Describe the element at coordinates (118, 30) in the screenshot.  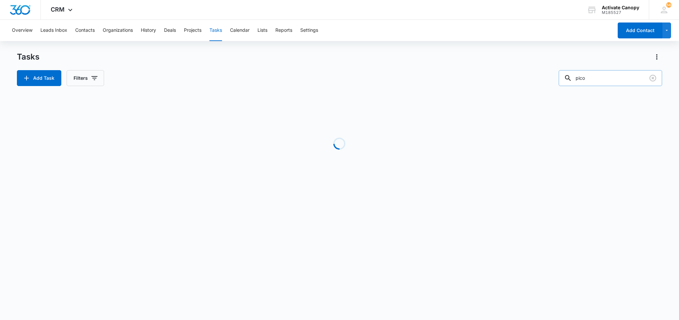
I see `button: Organizations` at that location.